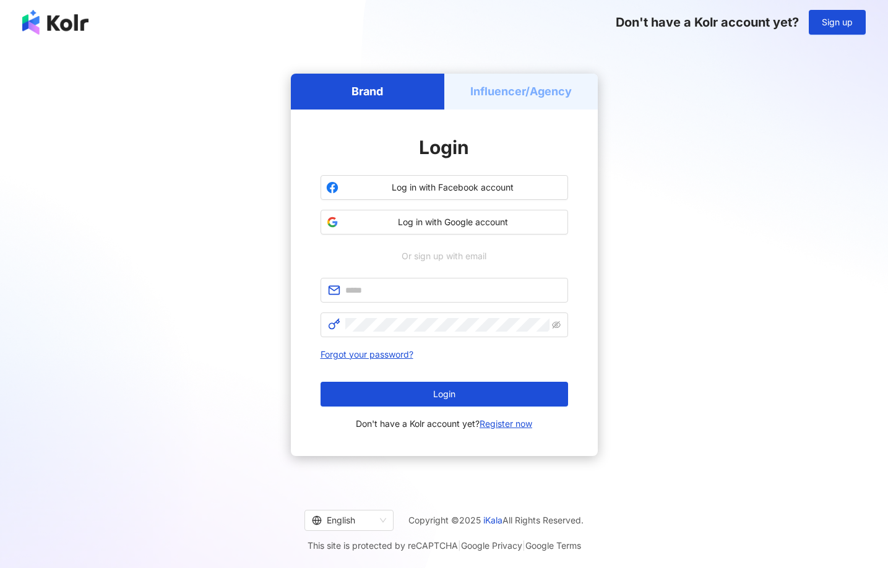 The height and width of the screenshot is (568, 888). Describe the element at coordinates (493, 520) in the screenshot. I see `a: iKala` at that location.